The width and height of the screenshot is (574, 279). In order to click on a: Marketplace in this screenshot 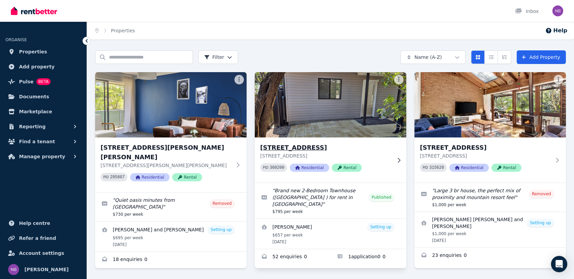, I will do `click(43, 111)`.